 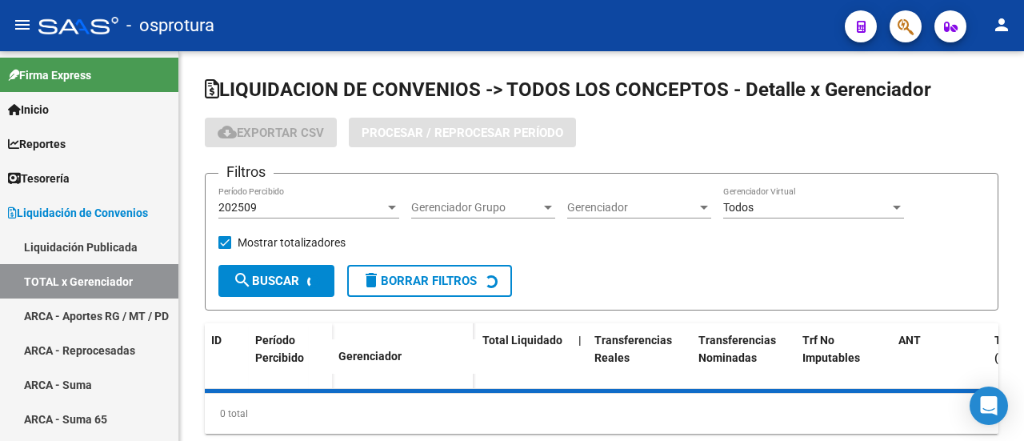 I want to click on span: Inicio, so click(x=28, y=110).